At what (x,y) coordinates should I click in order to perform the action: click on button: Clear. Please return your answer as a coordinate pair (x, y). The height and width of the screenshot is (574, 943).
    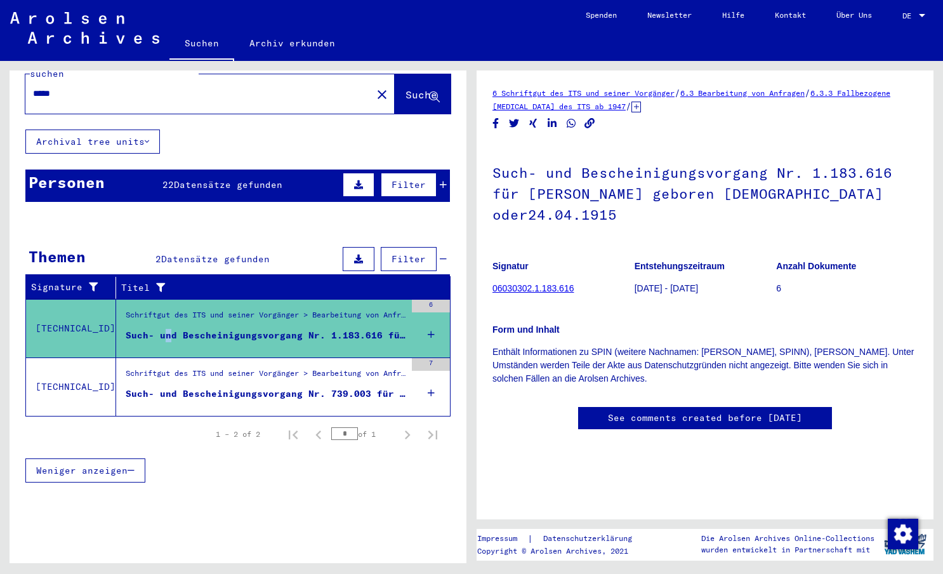
    Looking at the image, I should click on (382, 94).